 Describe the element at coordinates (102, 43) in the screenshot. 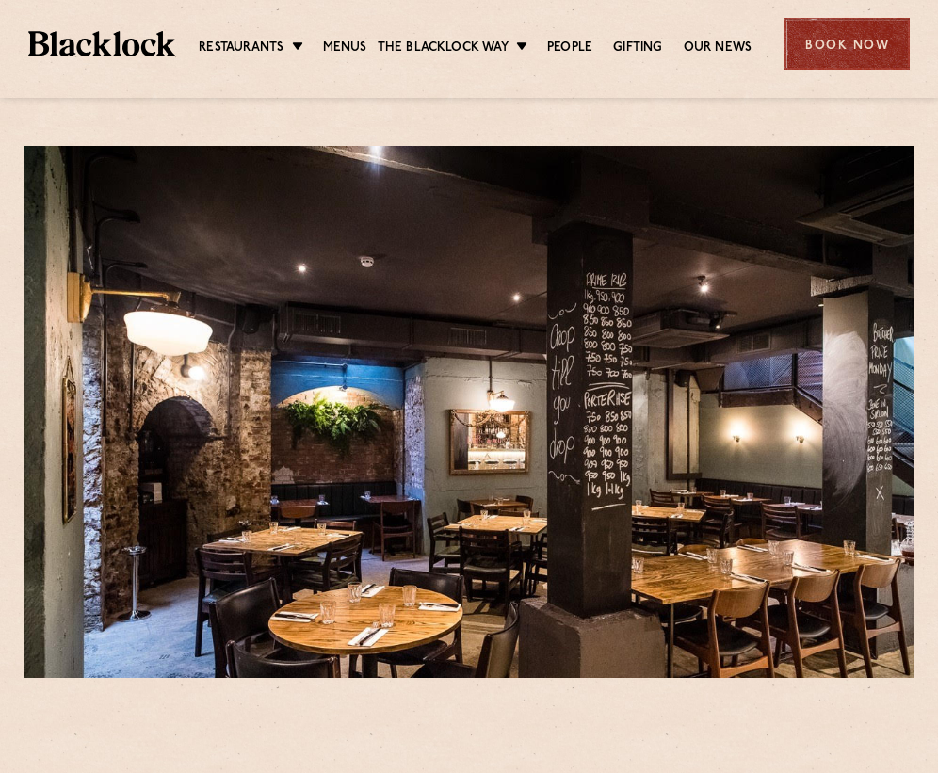

I see `img: BL_Textured_Logo-footer-cropped.svg` at that location.